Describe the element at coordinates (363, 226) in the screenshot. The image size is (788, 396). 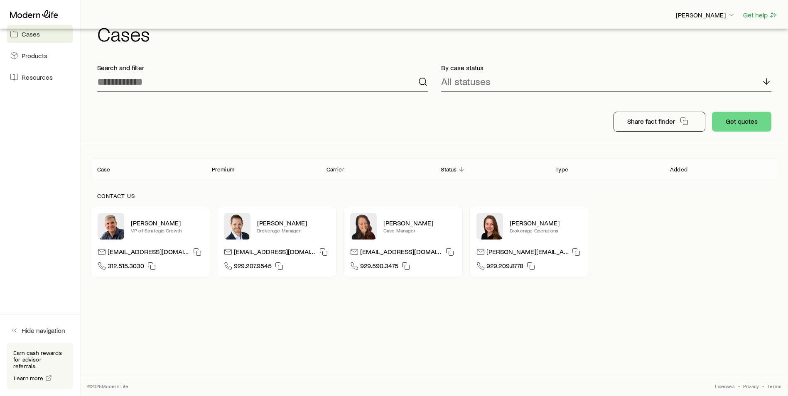
I see `img: Abby McGuigan` at that location.